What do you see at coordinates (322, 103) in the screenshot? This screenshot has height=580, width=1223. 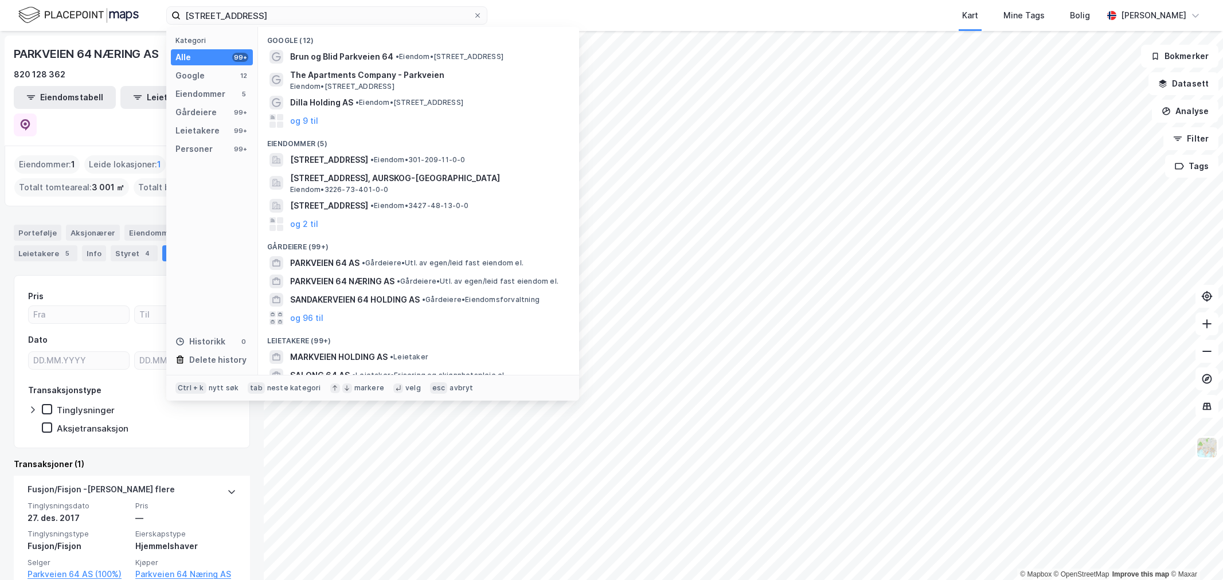 I see `span: Dilla Holding AS` at bounding box center [322, 103].